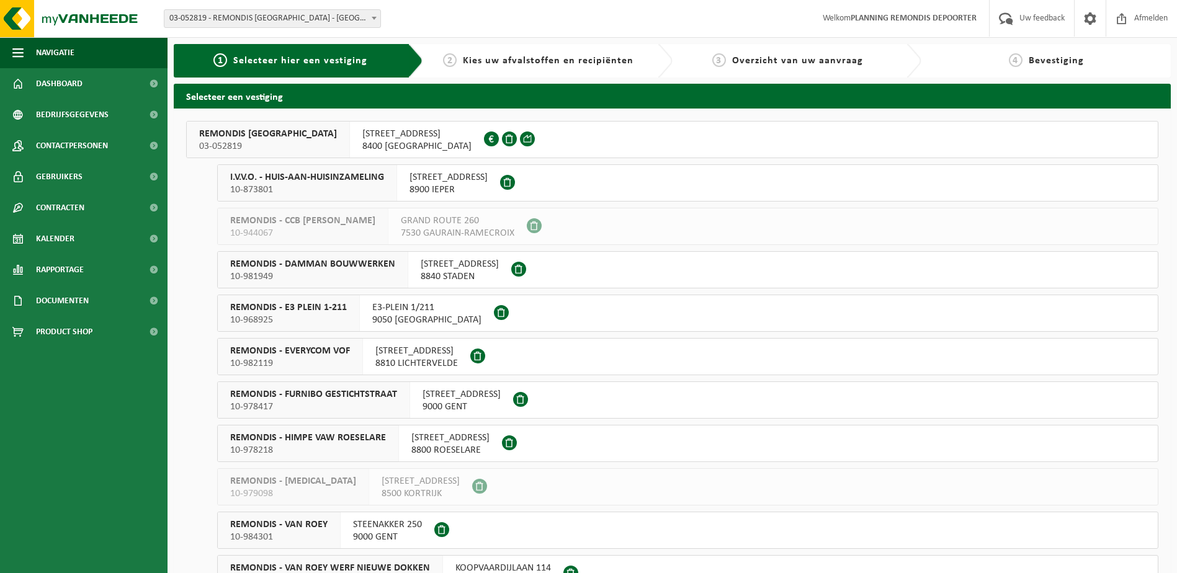  Describe the element at coordinates (303, 233) in the screenshot. I see `span: 10-944067` at that location.